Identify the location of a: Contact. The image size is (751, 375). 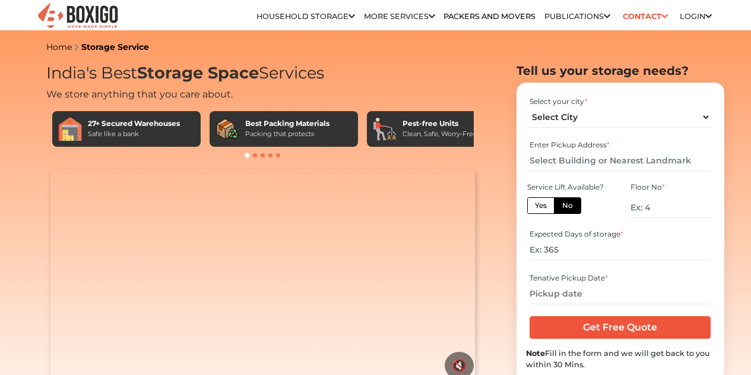
(645, 16).